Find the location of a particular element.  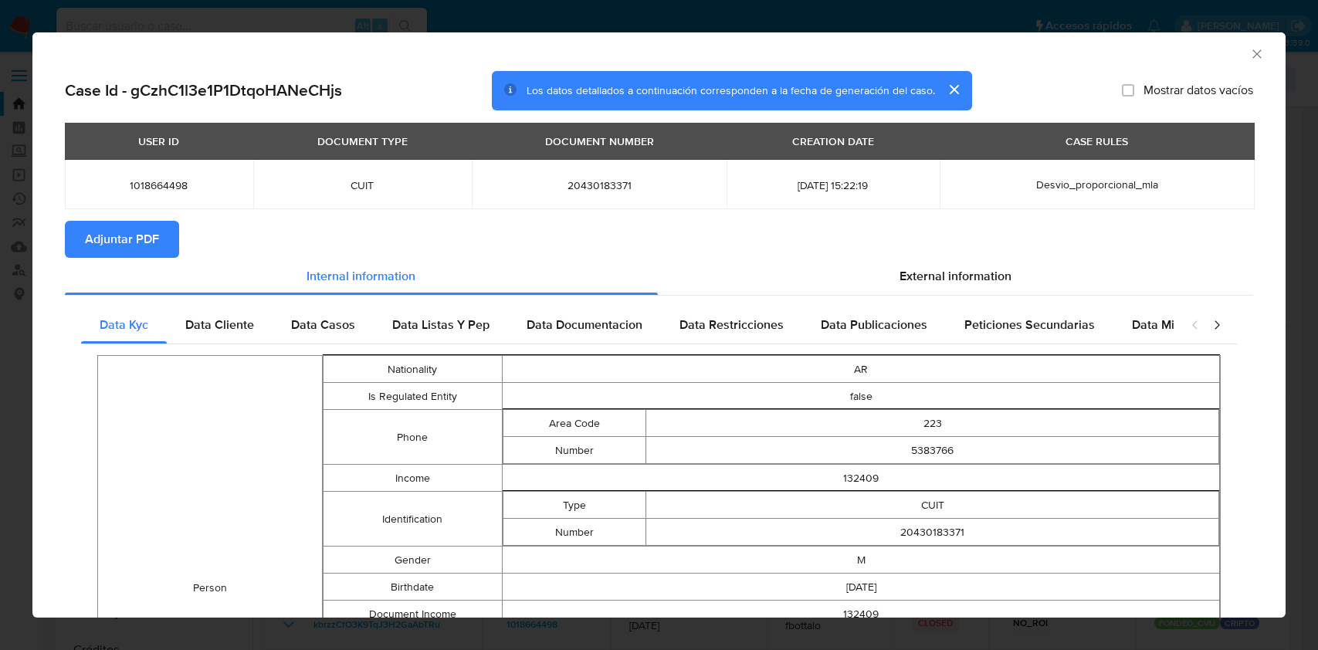

span: Desvio_proporcional_mla is located at coordinates (1097, 185).